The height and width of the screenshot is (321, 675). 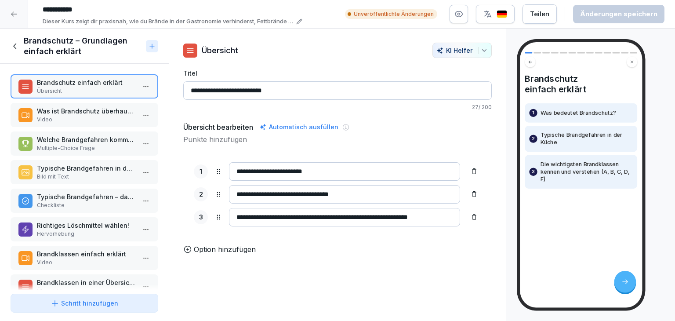 What do you see at coordinates (84, 303) in the screenshot?
I see `button: Schritt hinzufügen` at bounding box center [84, 303].